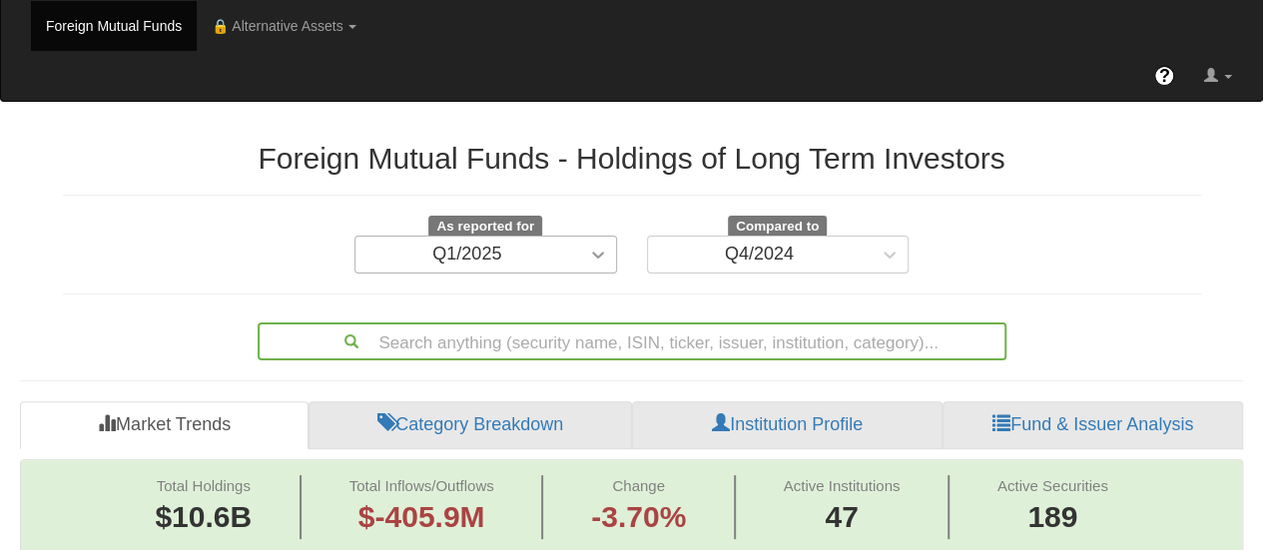 This screenshot has width=1263, height=550. I want to click on span: Compared to, so click(777, 227).